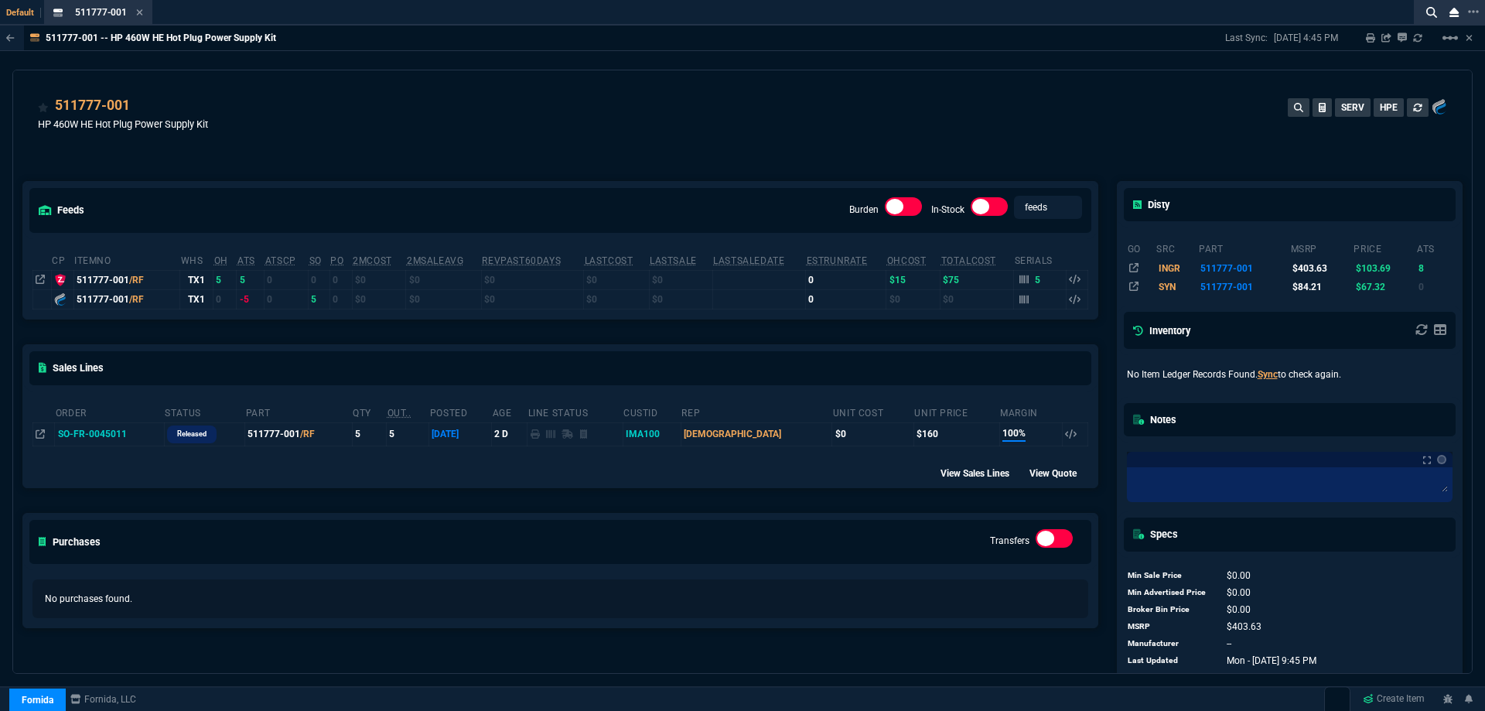 The height and width of the screenshot is (711, 1485). I want to click on th: ats, so click(1434, 248).